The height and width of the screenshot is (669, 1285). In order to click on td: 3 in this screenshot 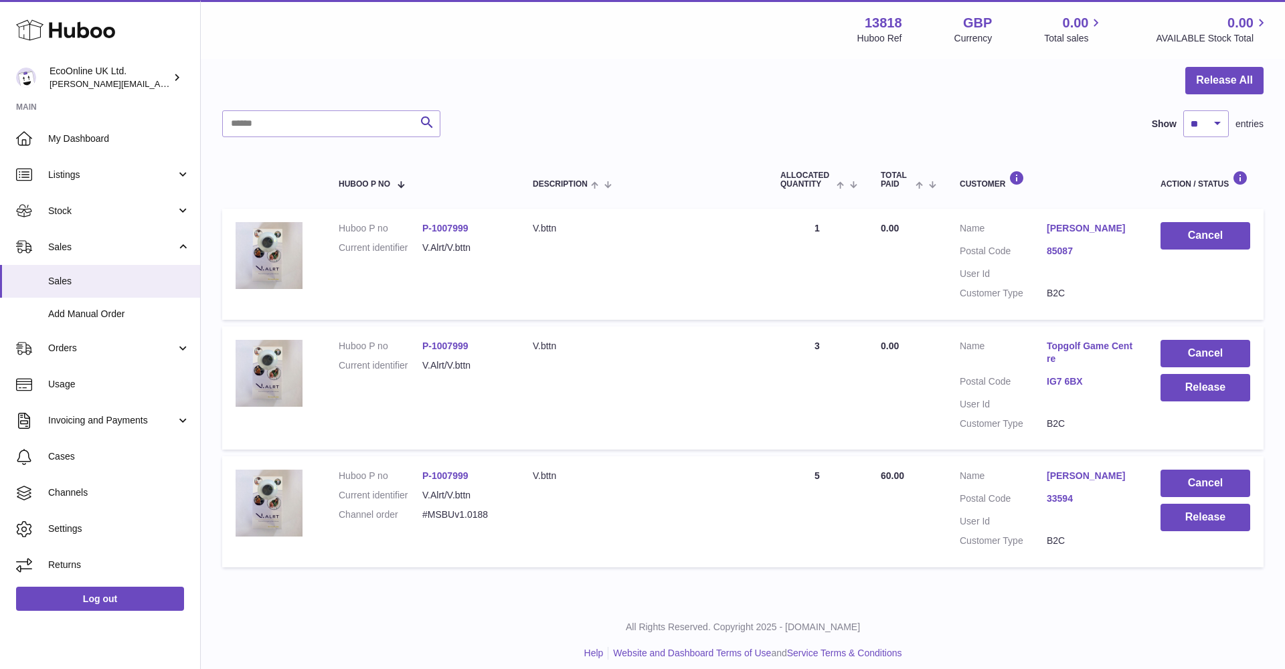, I will do `click(817, 388)`.